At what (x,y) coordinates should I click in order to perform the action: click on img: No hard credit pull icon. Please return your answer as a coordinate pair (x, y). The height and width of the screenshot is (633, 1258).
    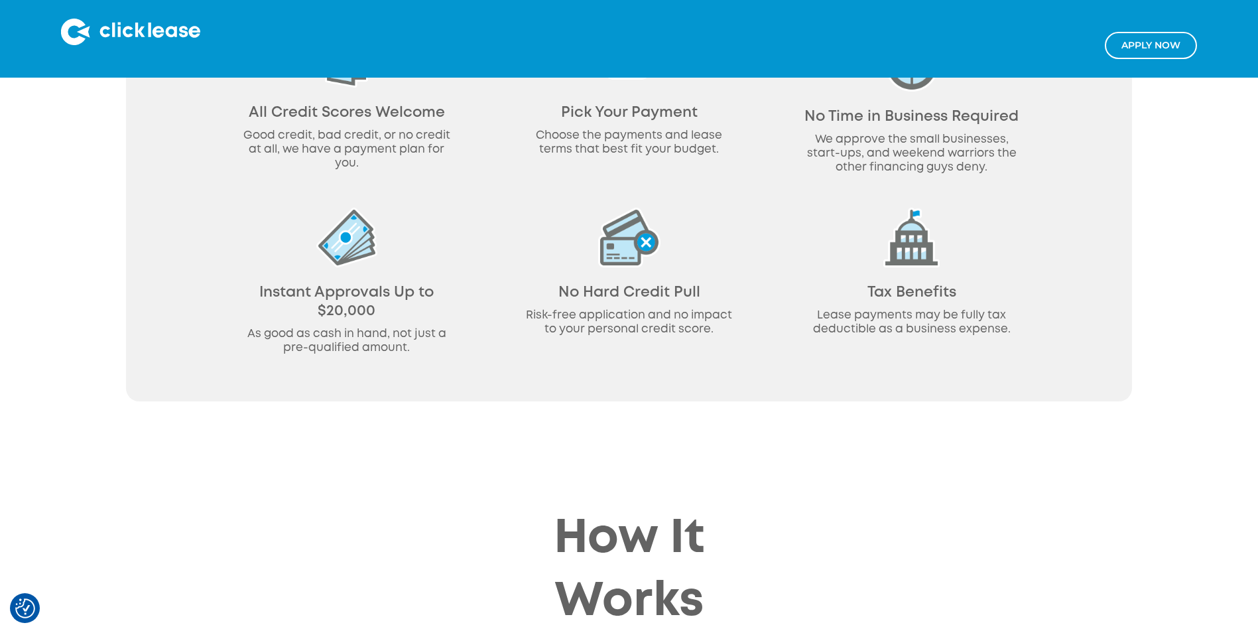
    Looking at the image, I should click on (629, 237).